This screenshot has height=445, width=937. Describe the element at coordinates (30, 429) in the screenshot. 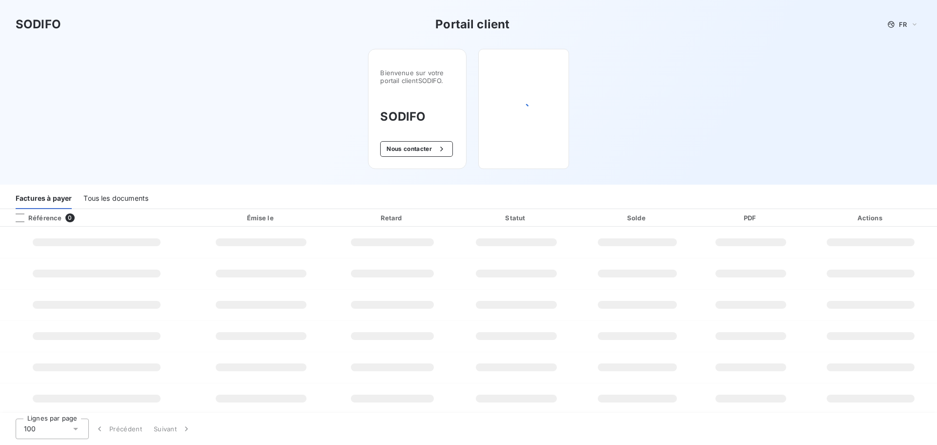

I see `span: 100` at that location.